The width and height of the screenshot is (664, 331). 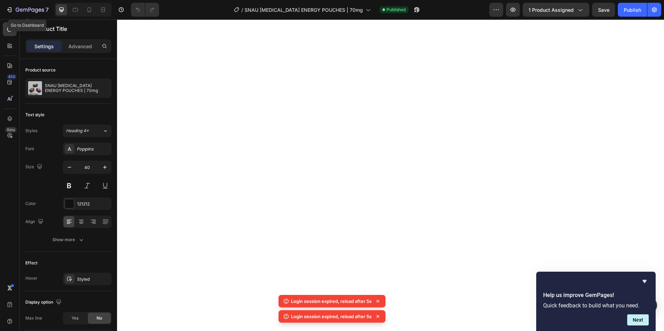 I want to click on div: Publish, so click(x=632, y=10).